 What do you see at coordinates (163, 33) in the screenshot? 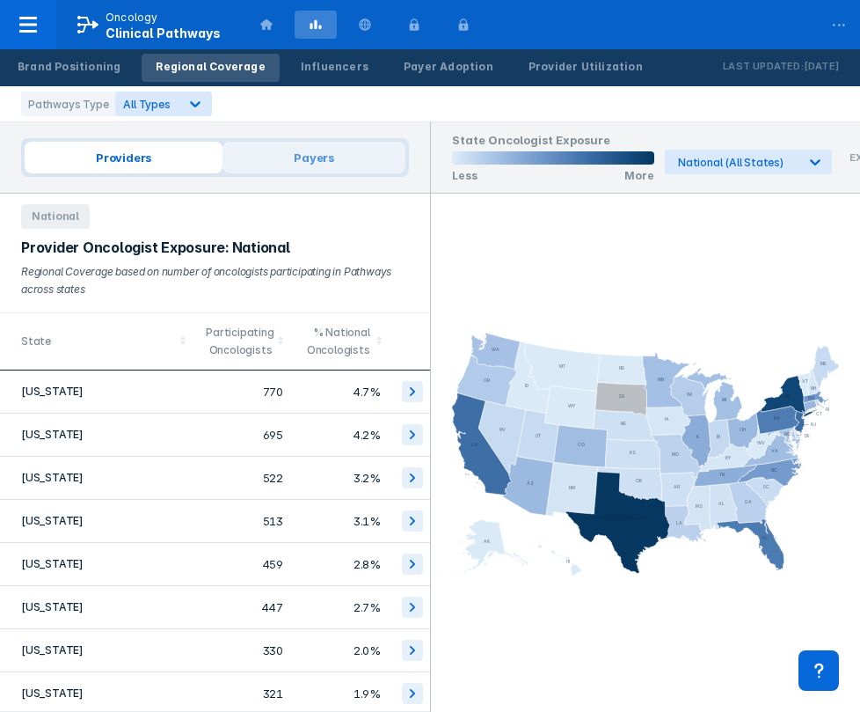
I see `span: Clinical Pathways` at bounding box center [163, 33].